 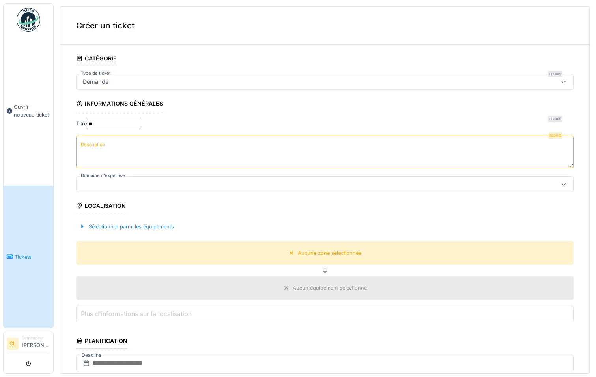 What do you see at coordinates (32, 111) in the screenshot?
I see `span: Ouvrir nouveau ticket` at bounding box center [32, 111].